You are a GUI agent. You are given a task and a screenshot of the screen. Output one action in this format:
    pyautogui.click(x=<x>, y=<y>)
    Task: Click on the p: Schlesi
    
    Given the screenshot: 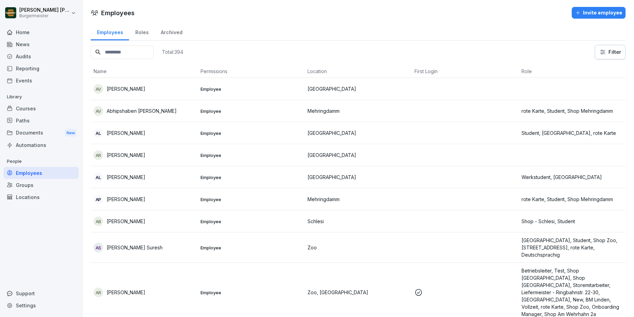 What is the action you would take?
    pyautogui.click(x=358, y=221)
    